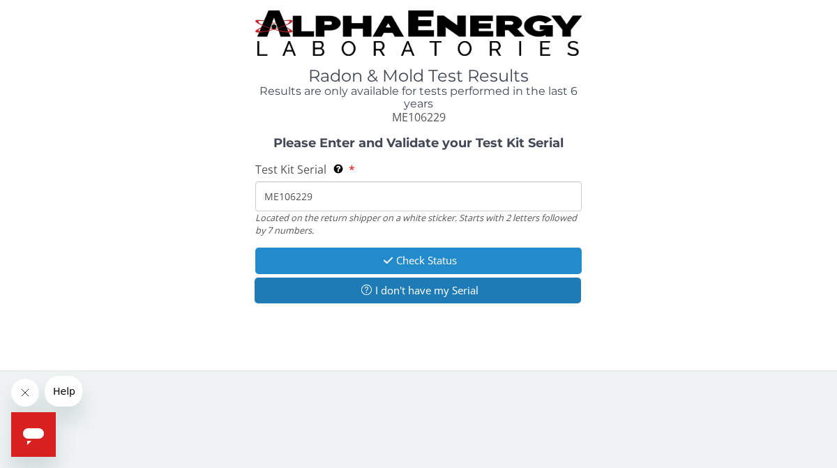  Describe the element at coordinates (418, 290) in the screenshot. I see `button: I don't have my Serial` at that location.